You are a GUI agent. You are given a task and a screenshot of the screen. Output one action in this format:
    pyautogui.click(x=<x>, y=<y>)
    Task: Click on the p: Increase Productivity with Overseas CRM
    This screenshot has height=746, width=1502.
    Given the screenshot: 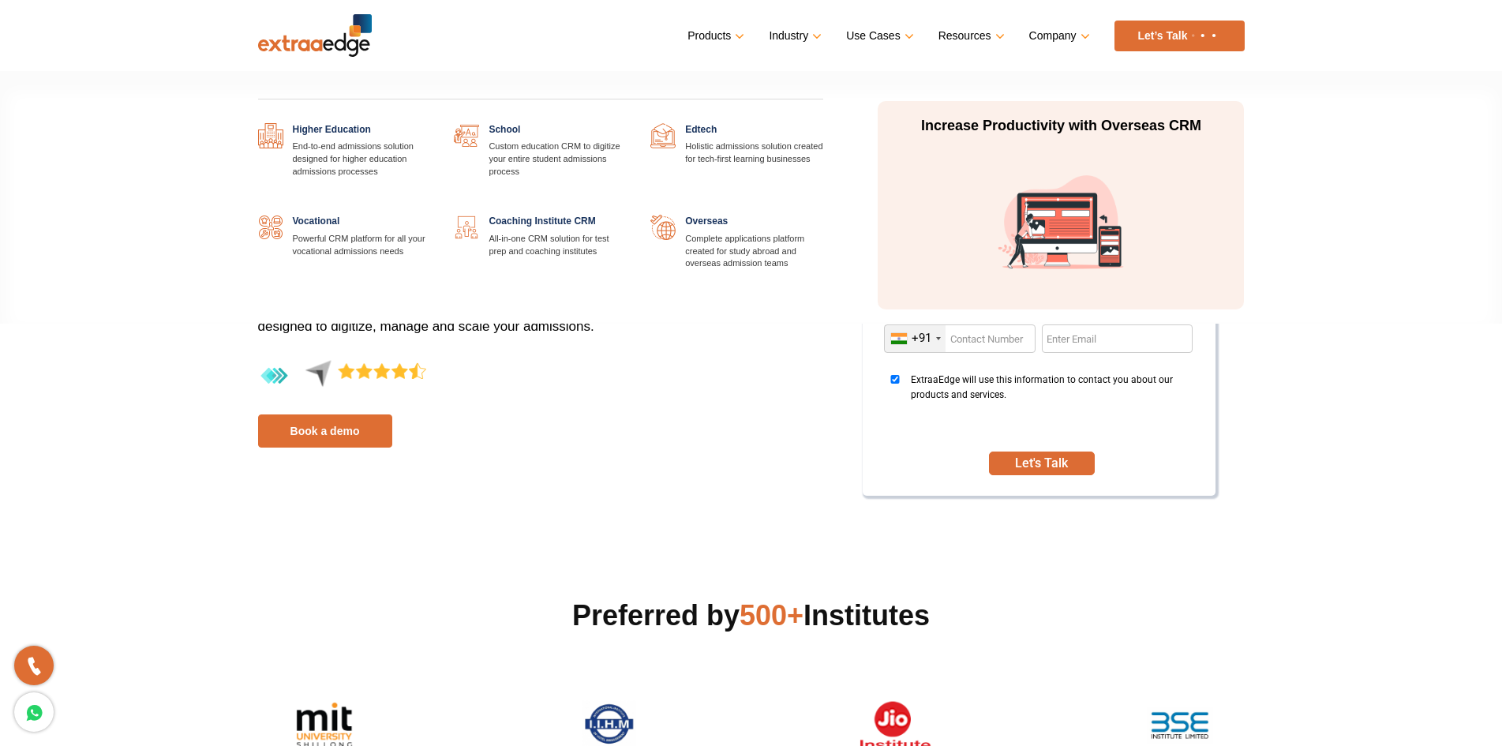 What is the action you would take?
    pyautogui.click(x=1061, y=126)
    